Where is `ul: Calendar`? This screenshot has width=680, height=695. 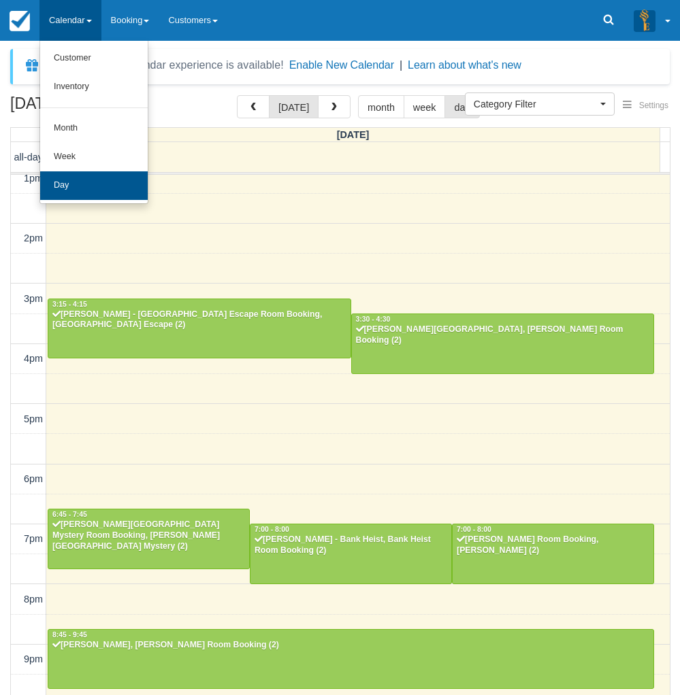
ul: Calendar is located at coordinates (94, 122).